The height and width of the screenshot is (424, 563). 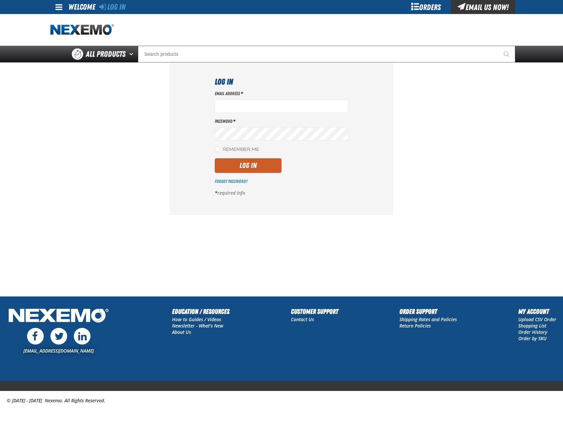 I want to click on span: All Products, so click(x=105, y=54).